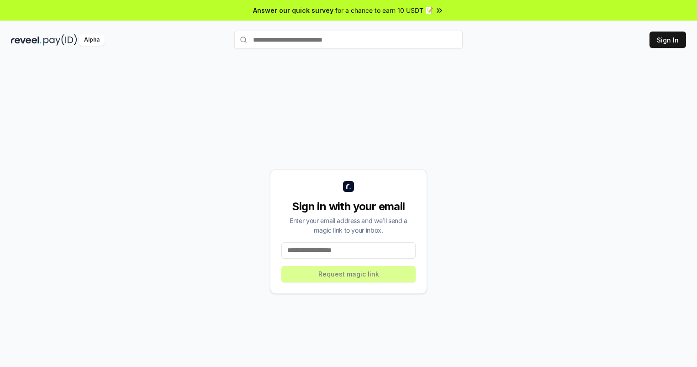 This screenshot has width=697, height=367. What do you see at coordinates (384, 10) in the screenshot?
I see `span: for a chance to earn 10 USDT 📝` at bounding box center [384, 10].